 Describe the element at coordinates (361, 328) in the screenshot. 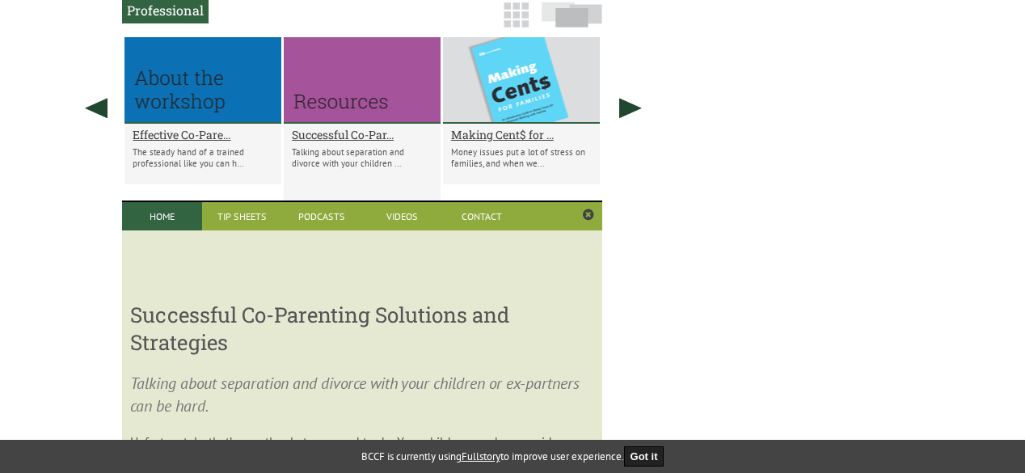

I see `h3: Successful Co-Parenting Solutions and Strategies` at that location.